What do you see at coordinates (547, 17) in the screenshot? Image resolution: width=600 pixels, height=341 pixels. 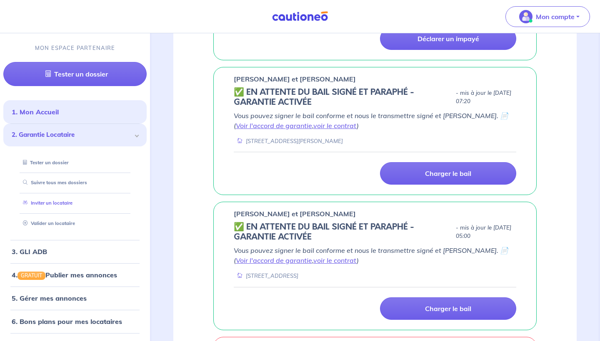 I see `button: illu_account_valid_menu.svgMon compte` at bounding box center [547, 17].